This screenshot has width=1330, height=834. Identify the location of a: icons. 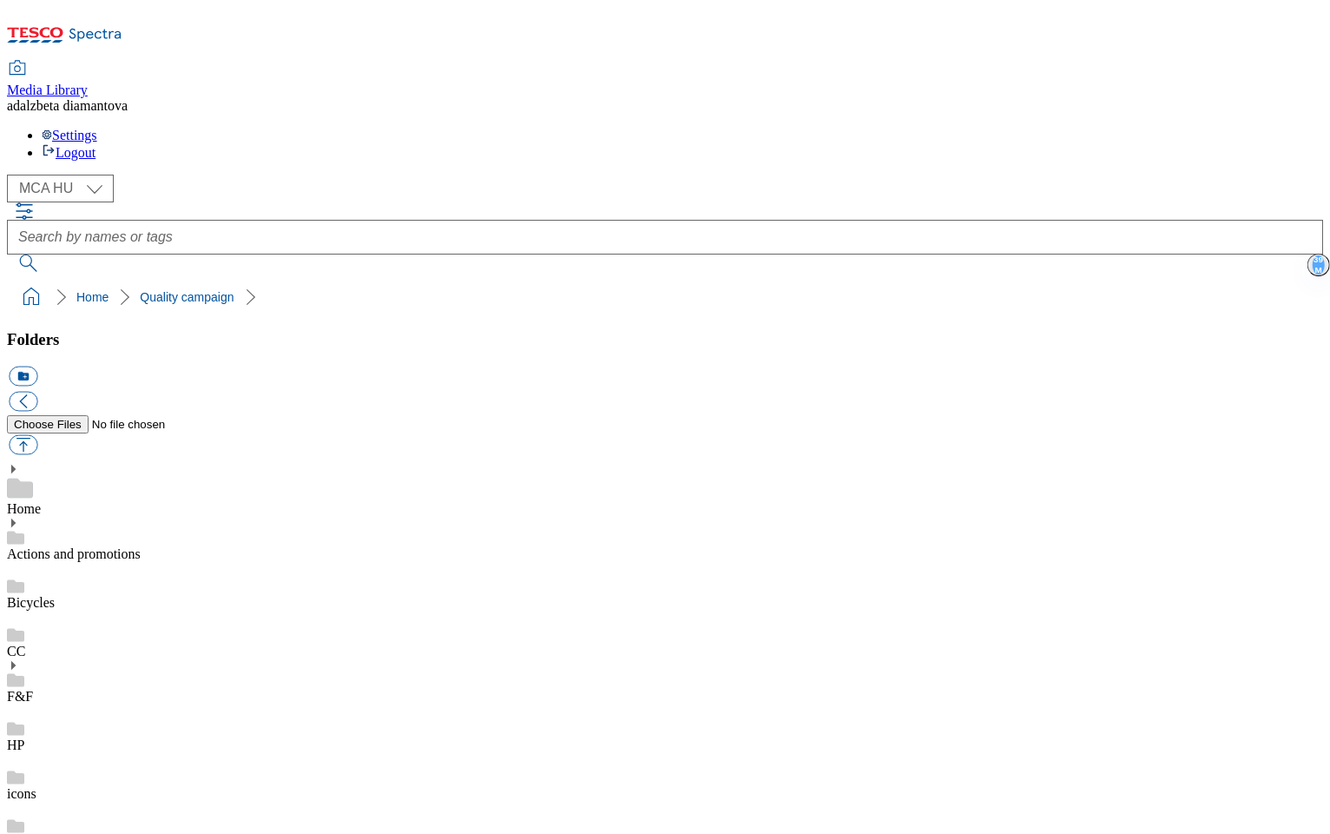
(22, 793).